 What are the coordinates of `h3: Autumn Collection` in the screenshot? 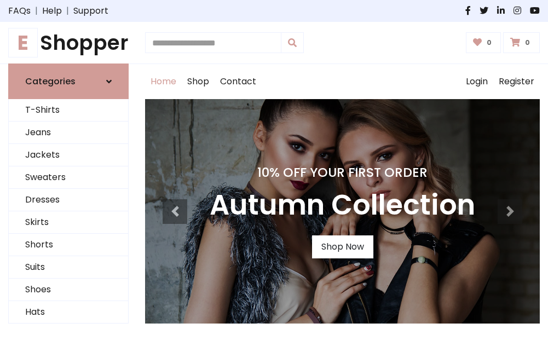 It's located at (342, 205).